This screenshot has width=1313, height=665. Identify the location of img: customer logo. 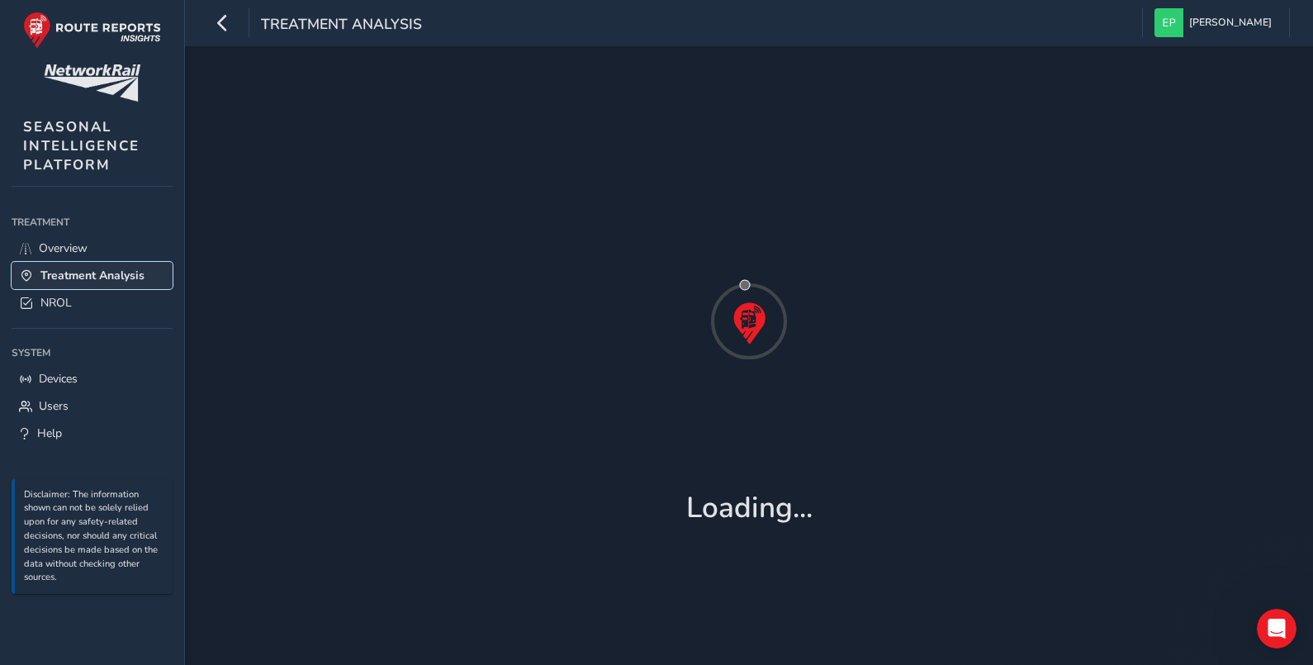
(92, 83).